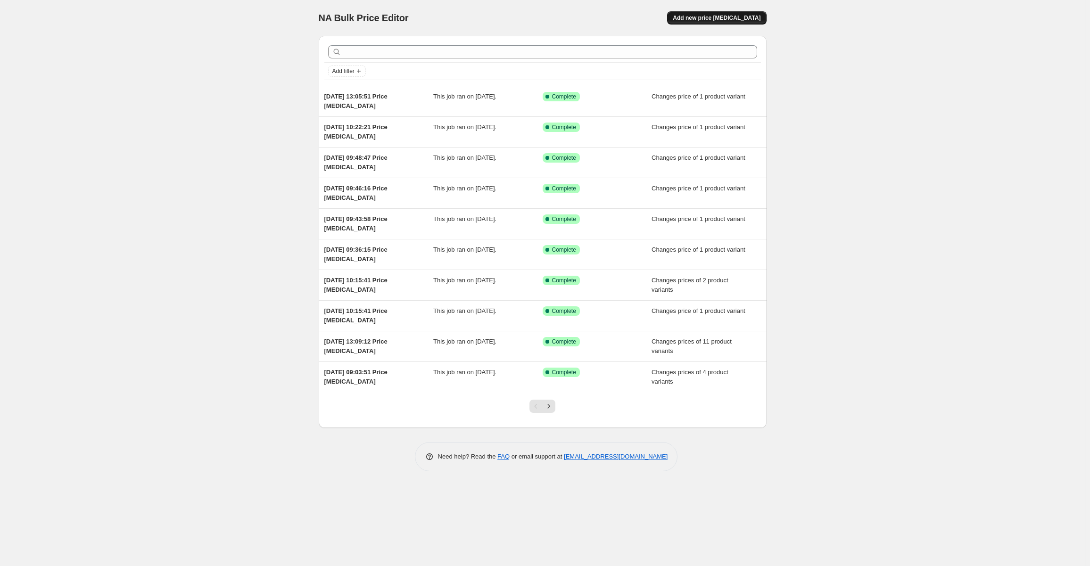 The width and height of the screenshot is (1090, 566). Describe the element at coordinates (537, 456) in the screenshot. I see `span: or email support at` at that location.